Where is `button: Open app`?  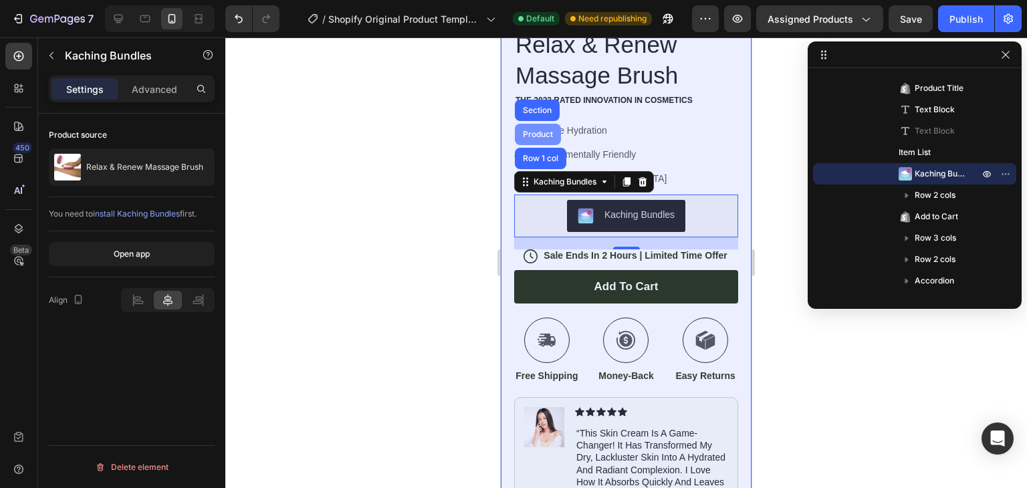
button: Open app is located at coordinates (132, 254).